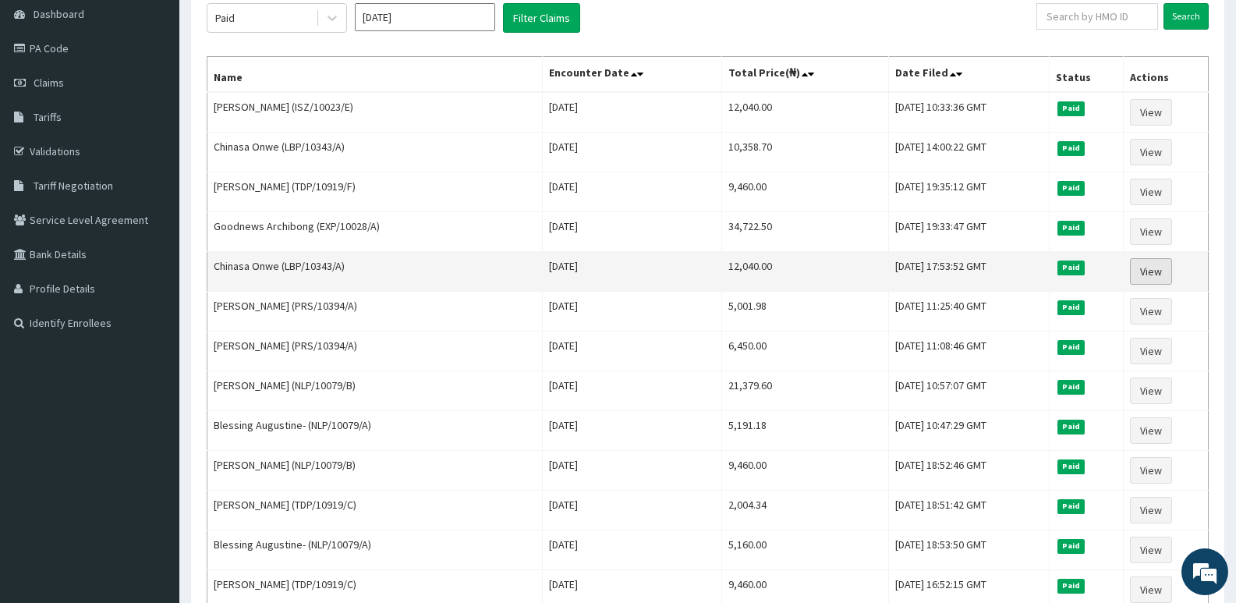 This screenshot has height=603, width=1236. I want to click on td: 21,379.60, so click(805, 391).